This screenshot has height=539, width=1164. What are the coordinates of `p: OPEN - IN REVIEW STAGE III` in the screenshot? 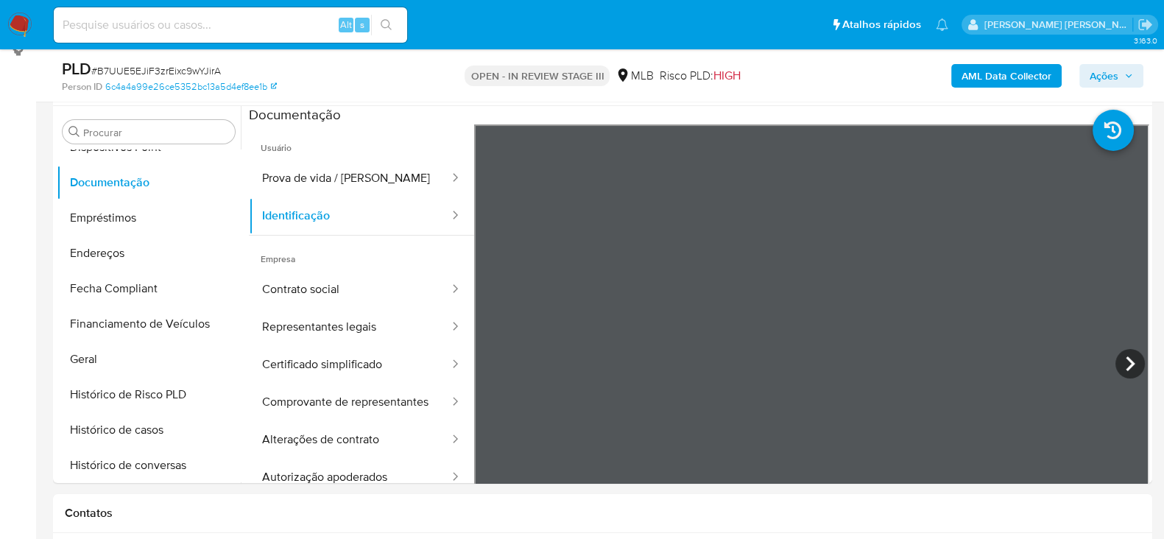 It's located at (537, 76).